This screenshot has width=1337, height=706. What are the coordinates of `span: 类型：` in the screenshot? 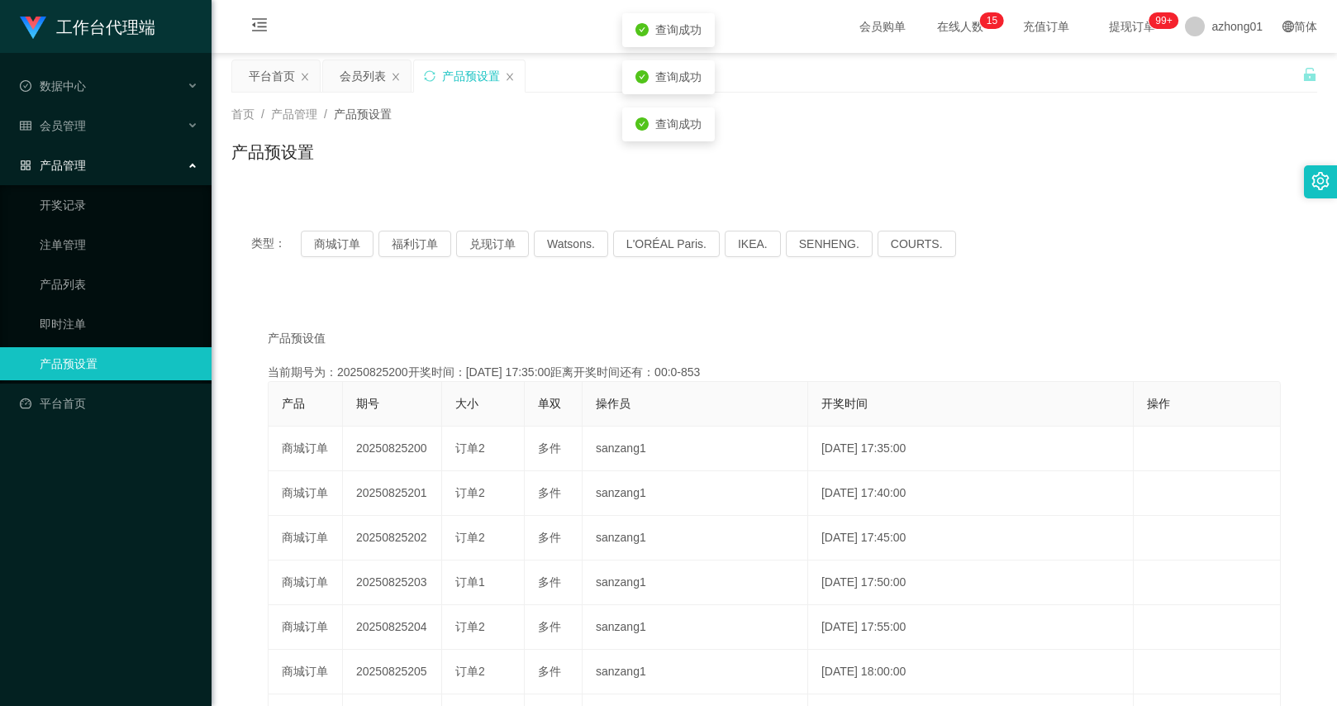 It's located at (276, 244).